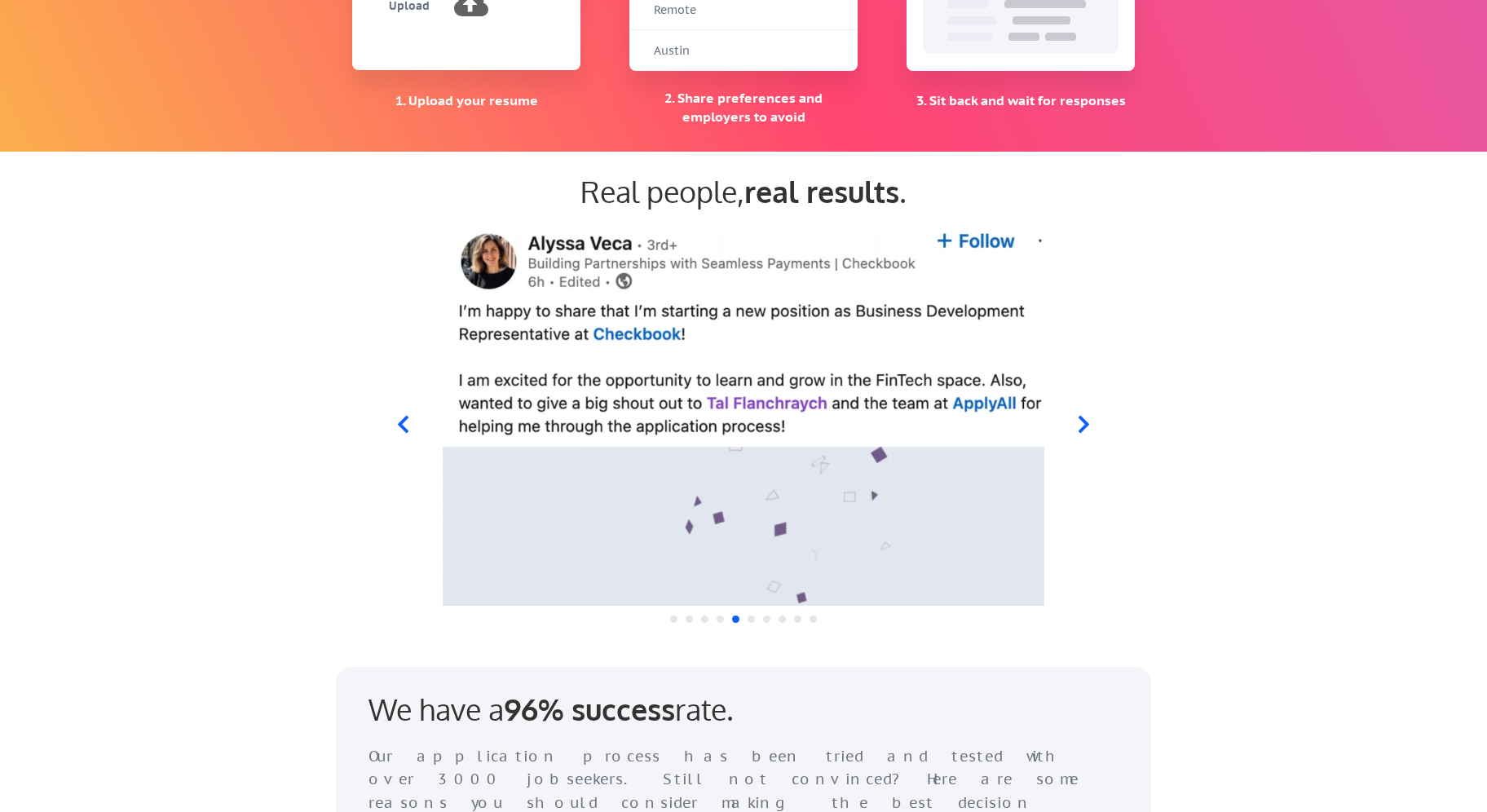 The height and width of the screenshot is (812, 1487). What do you see at coordinates (466, 100) in the screenshot?
I see `div: 1. Upload your resume` at bounding box center [466, 100].